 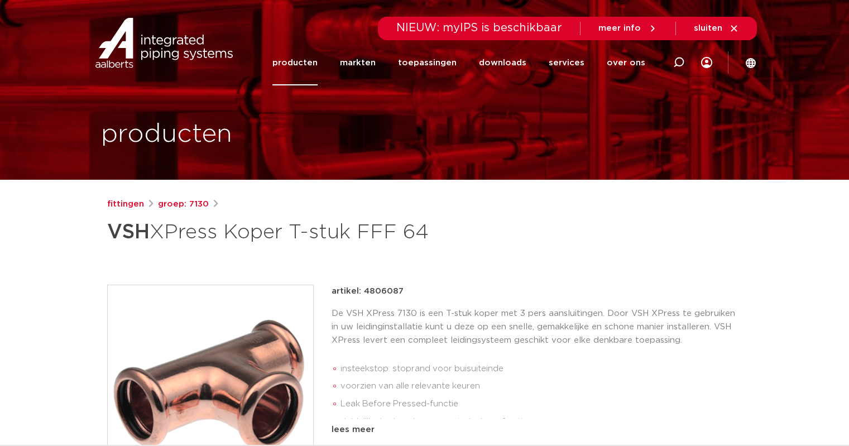 What do you see at coordinates (620, 28) in the screenshot?
I see `span: meer info` at bounding box center [620, 28].